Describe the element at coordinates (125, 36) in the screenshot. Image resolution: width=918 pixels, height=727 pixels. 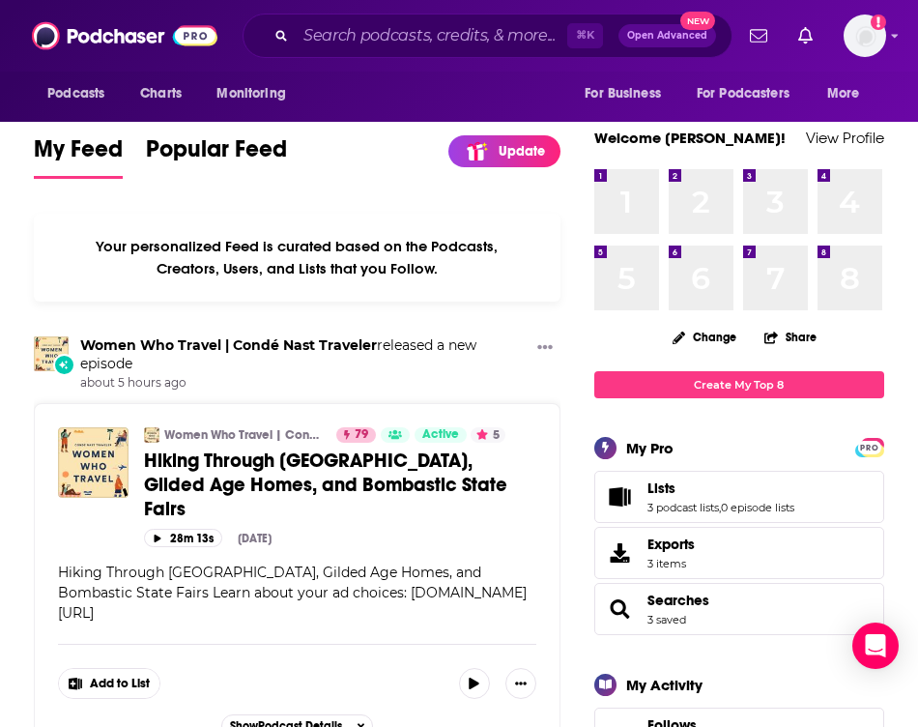
I see `img: Podchaser - Follow, Share and Rate Podcasts` at that location.